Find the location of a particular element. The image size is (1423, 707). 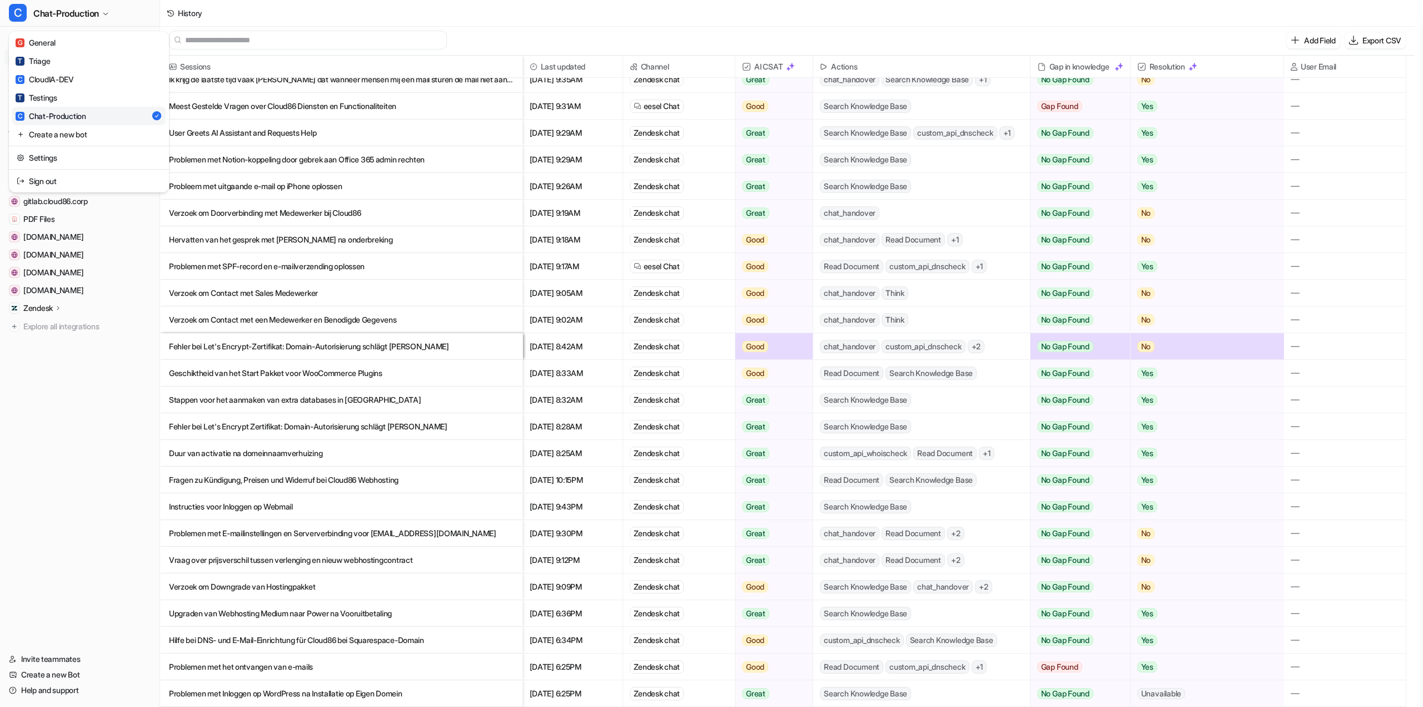

div: General is located at coordinates (36, 42).